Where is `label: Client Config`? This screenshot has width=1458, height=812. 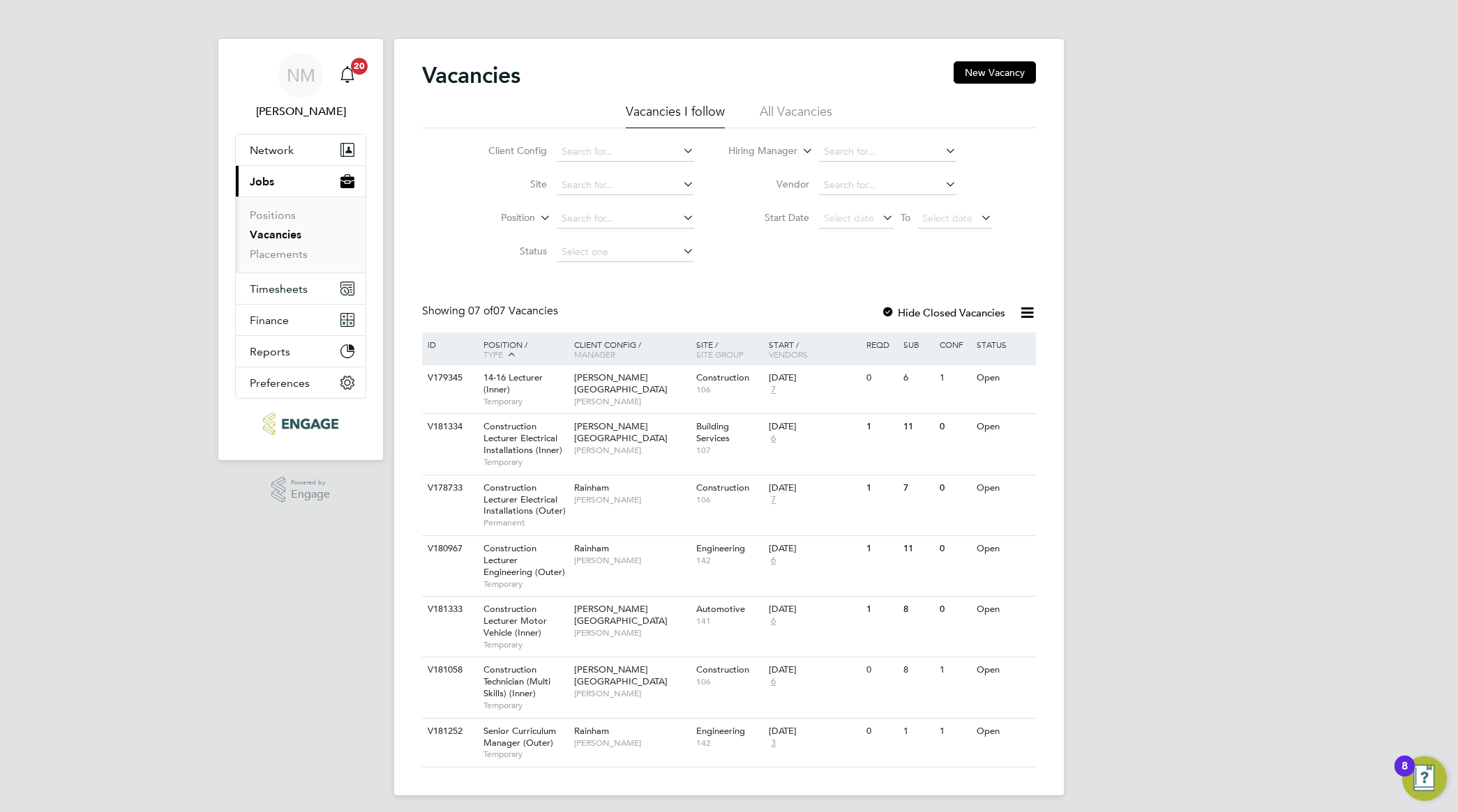
label: Client Config is located at coordinates (507, 150).